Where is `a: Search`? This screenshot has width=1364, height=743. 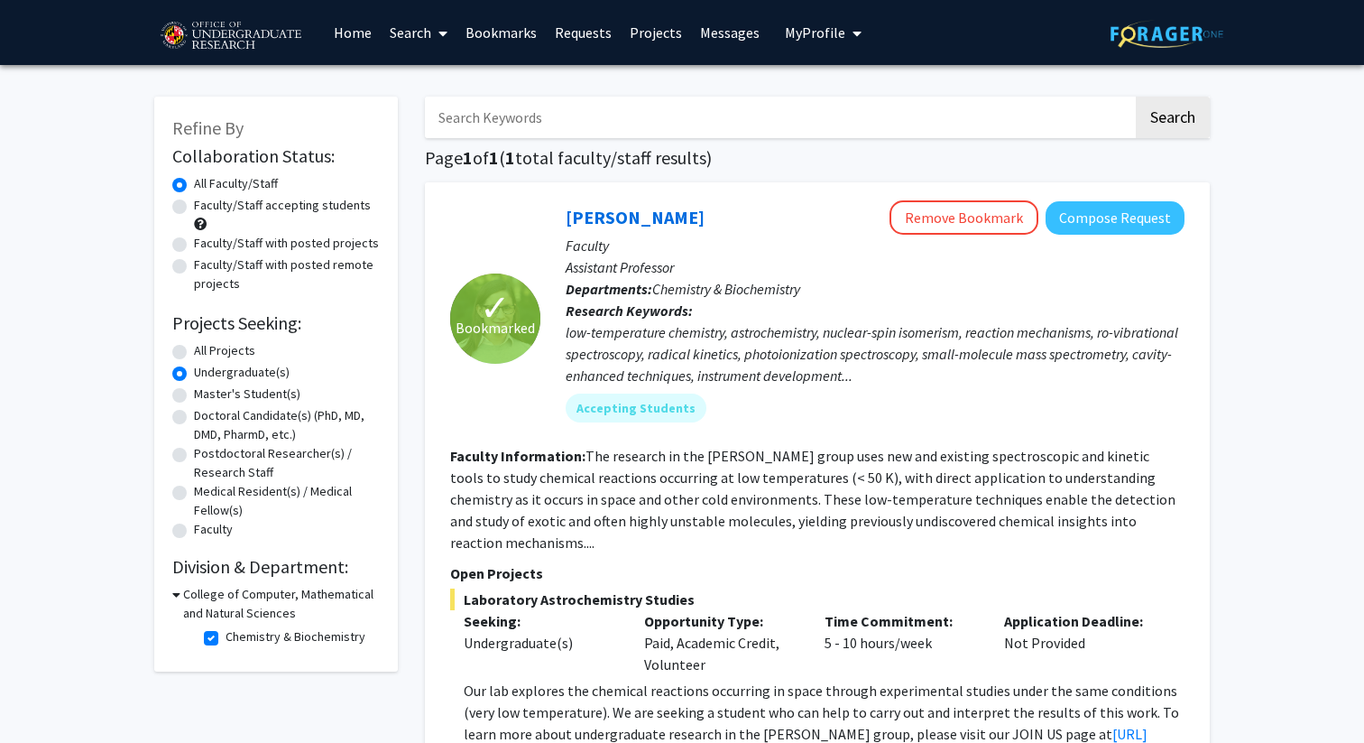
a: Search is located at coordinates (419, 32).